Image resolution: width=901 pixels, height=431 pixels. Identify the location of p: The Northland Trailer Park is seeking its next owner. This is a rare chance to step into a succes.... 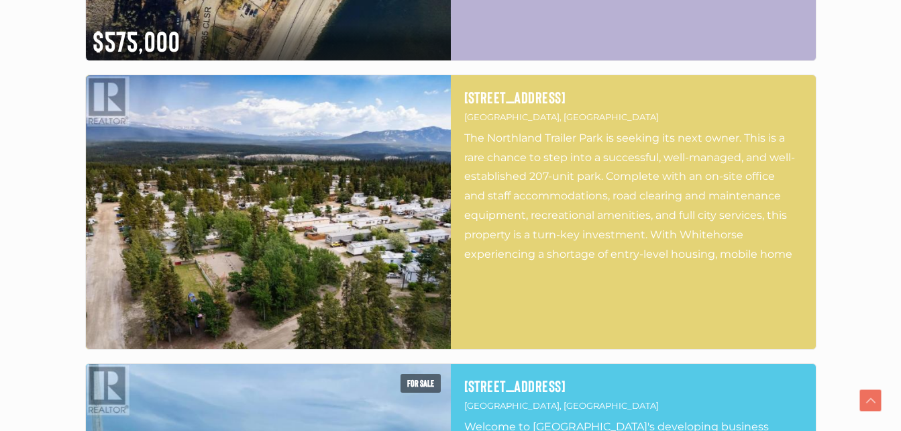
(633, 196).